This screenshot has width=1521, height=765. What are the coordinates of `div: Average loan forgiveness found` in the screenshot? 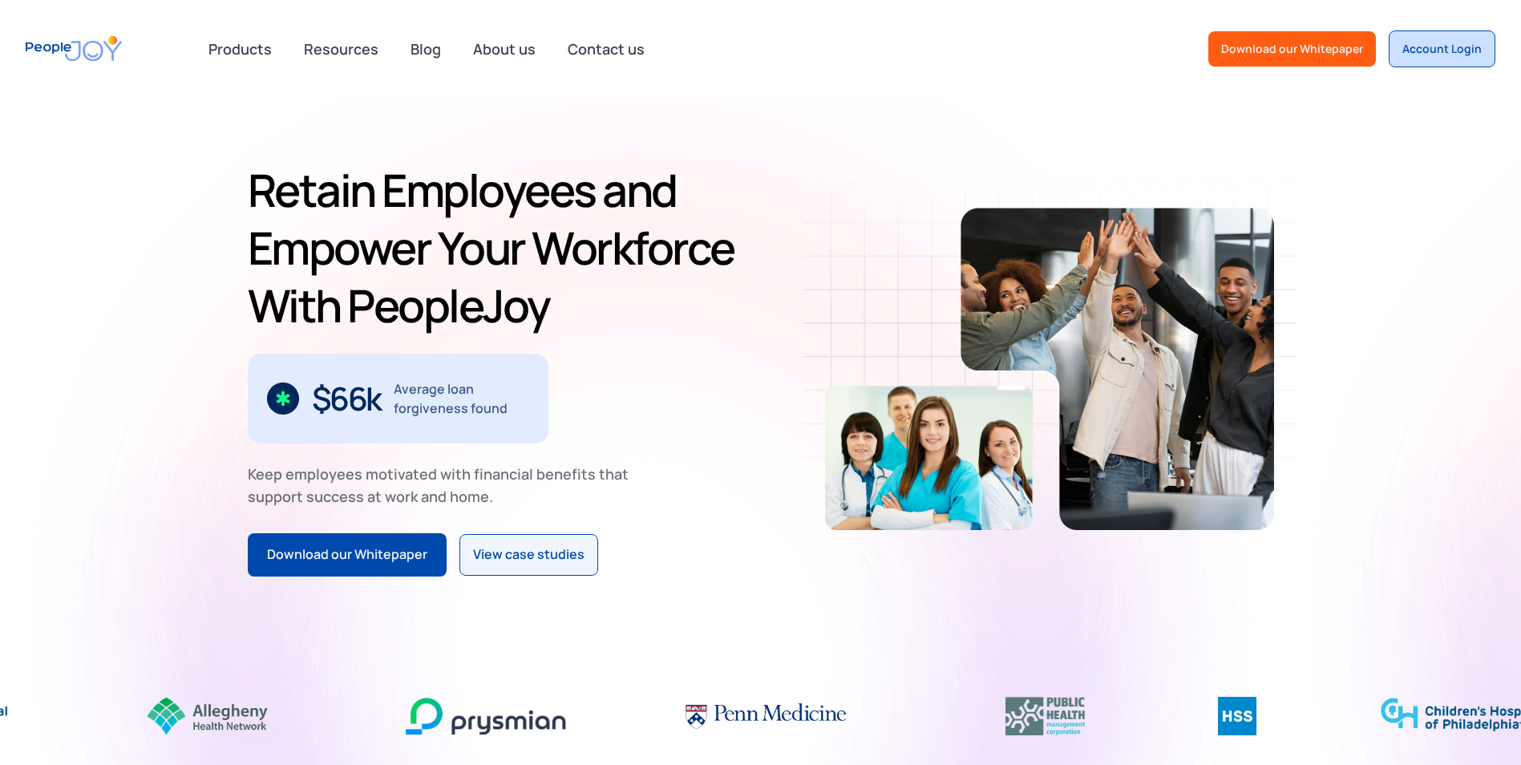 It's located at (461, 398).